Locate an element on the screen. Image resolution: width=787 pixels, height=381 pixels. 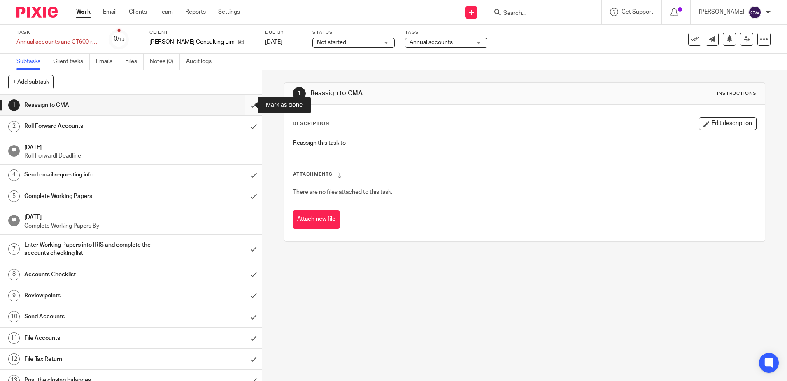
h1: File Accounts is located at coordinates (95, 338).